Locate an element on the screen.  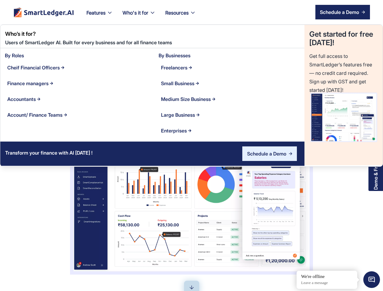
img: Arrow Right Blue is located at coordinates (290, 154).